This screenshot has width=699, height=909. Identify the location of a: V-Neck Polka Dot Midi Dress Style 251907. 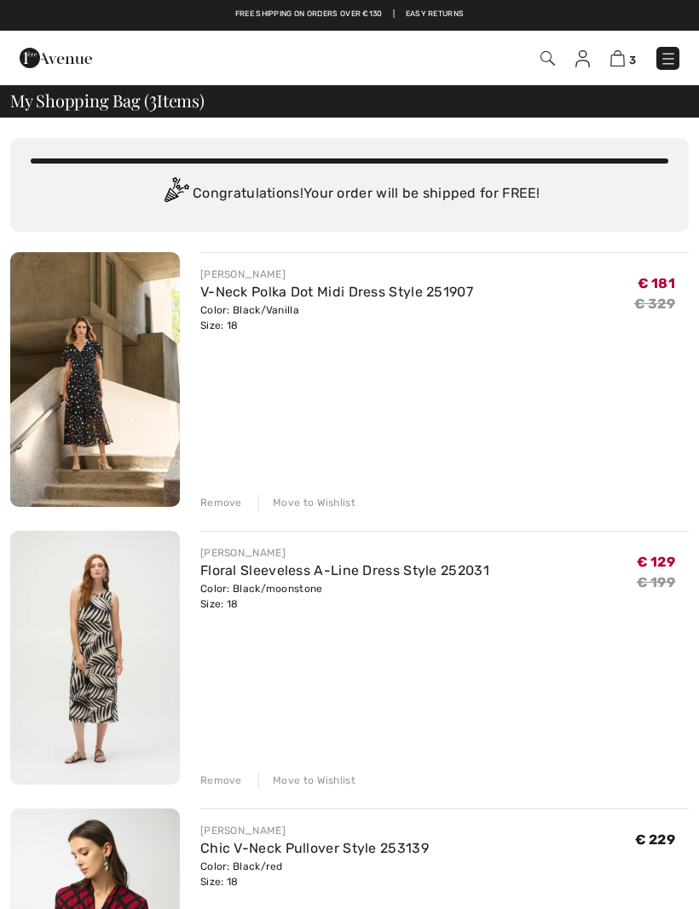
(337, 291).